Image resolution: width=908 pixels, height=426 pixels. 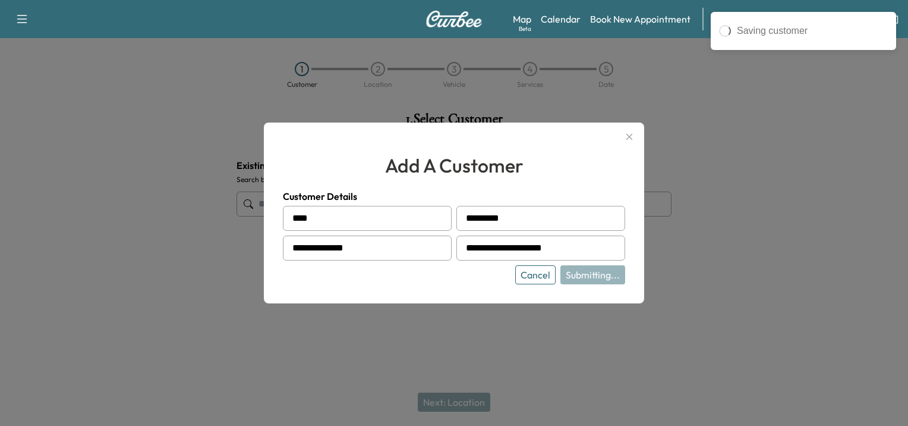 What do you see at coordinates (522, 19) in the screenshot?
I see `a: MapBeta` at bounding box center [522, 19].